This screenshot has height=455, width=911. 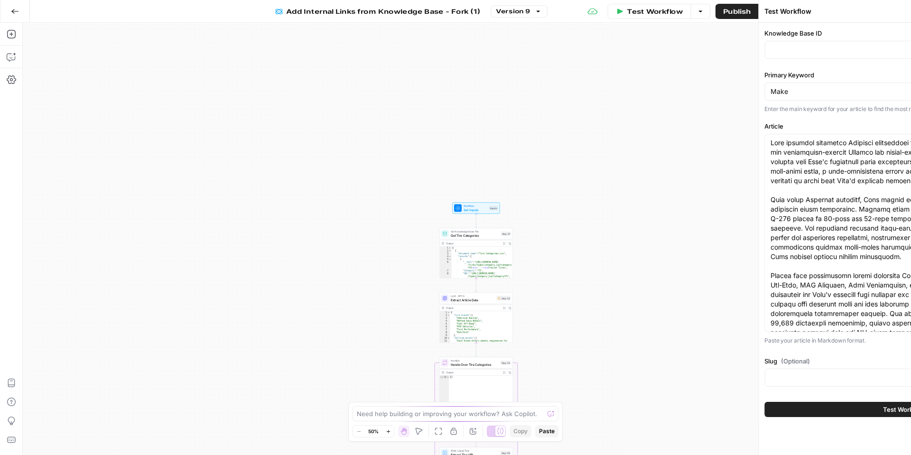 What do you see at coordinates (506, 363) in the screenshot?
I see `div: Step 53` at bounding box center [506, 363].